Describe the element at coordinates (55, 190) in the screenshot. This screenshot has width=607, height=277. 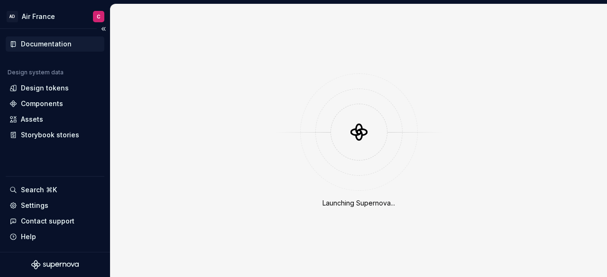
I see `button: Search ⌘K` at that location.